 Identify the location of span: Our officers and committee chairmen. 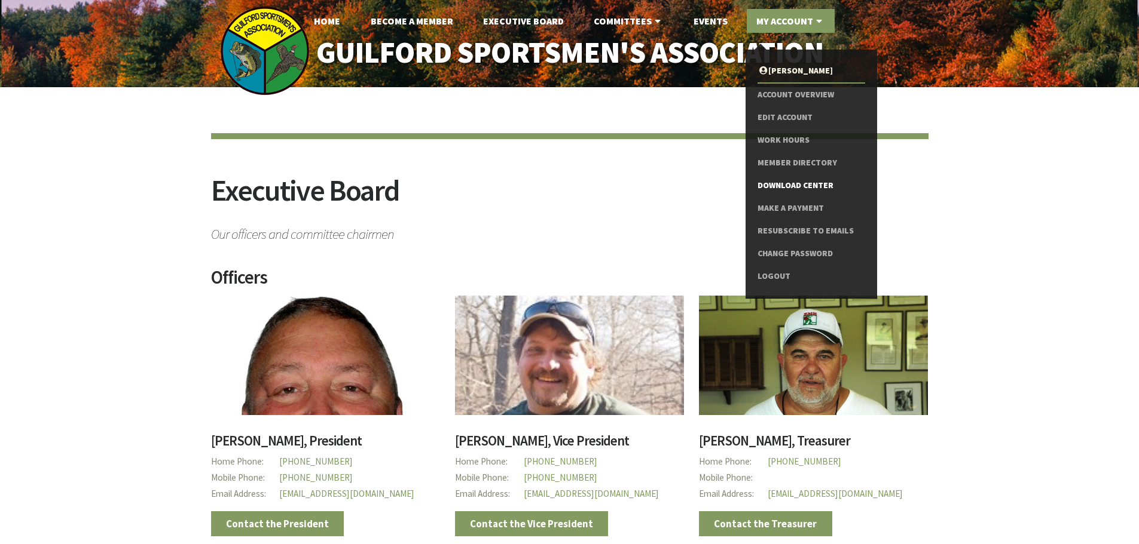
(570, 231).